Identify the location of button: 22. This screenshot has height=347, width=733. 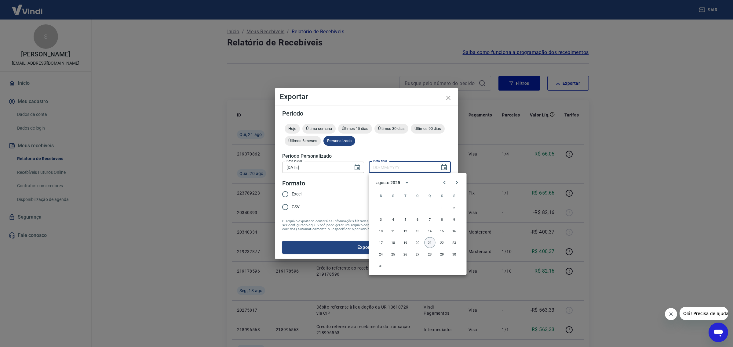
(442, 243).